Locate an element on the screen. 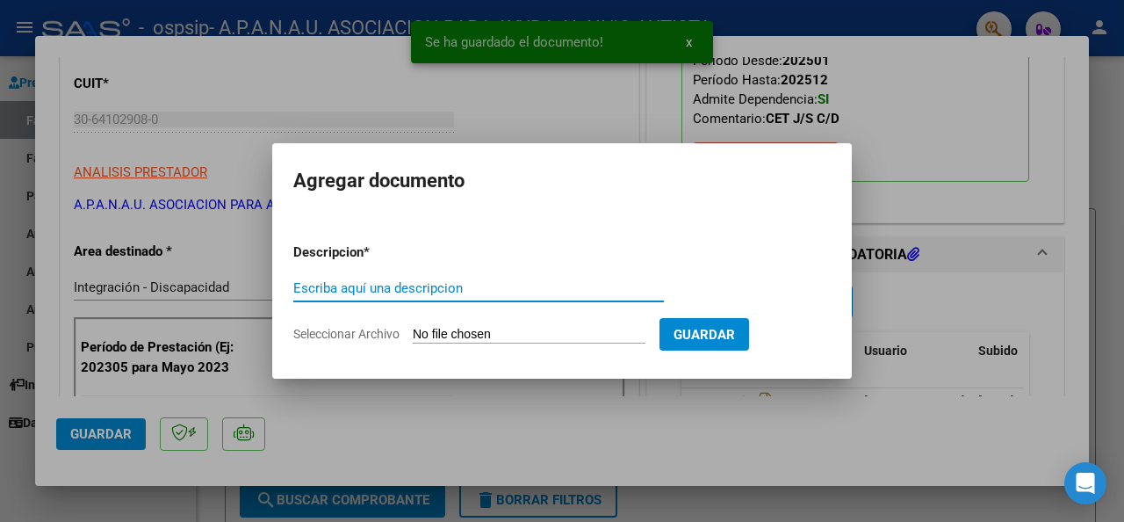 This screenshot has width=1124, height=522. span: Seleccionar Archivo is located at coordinates (346, 334).